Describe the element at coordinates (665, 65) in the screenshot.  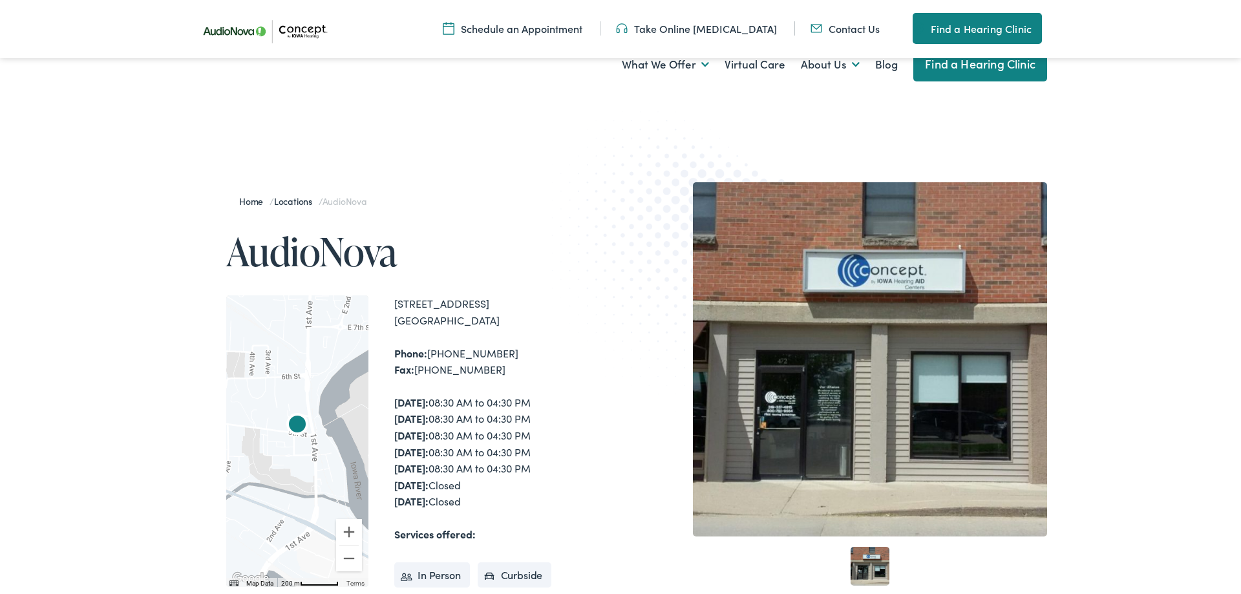
I see `a: What We Offer` at that location.